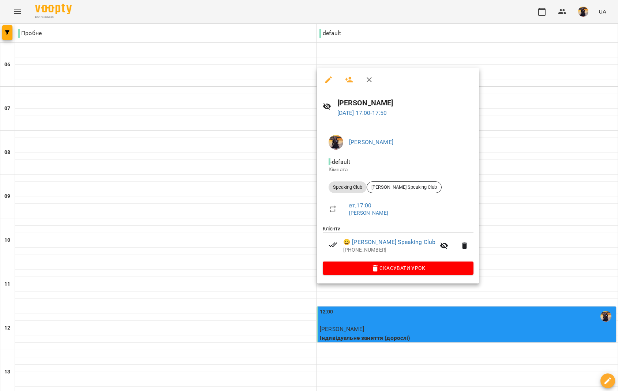 This screenshot has height=391, width=618. I want to click on img: d9e4fe055f4d09e87b22b86a2758fb91.jpg, so click(336, 142).